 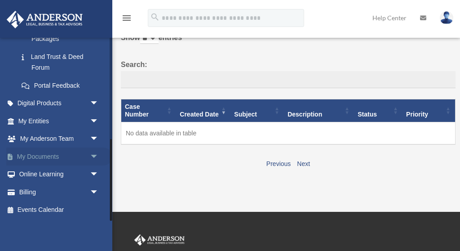 What do you see at coordinates (288, 42) in the screenshot?
I see `label: Show entries` at bounding box center [288, 42].